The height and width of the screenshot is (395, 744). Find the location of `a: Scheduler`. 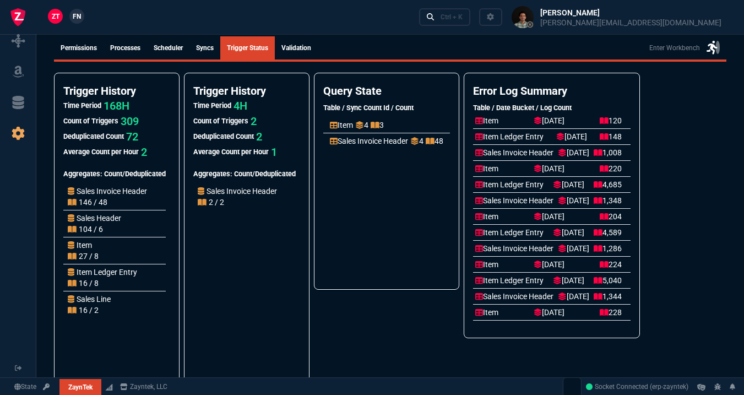

a: Scheduler is located at coordinates (168, 48).